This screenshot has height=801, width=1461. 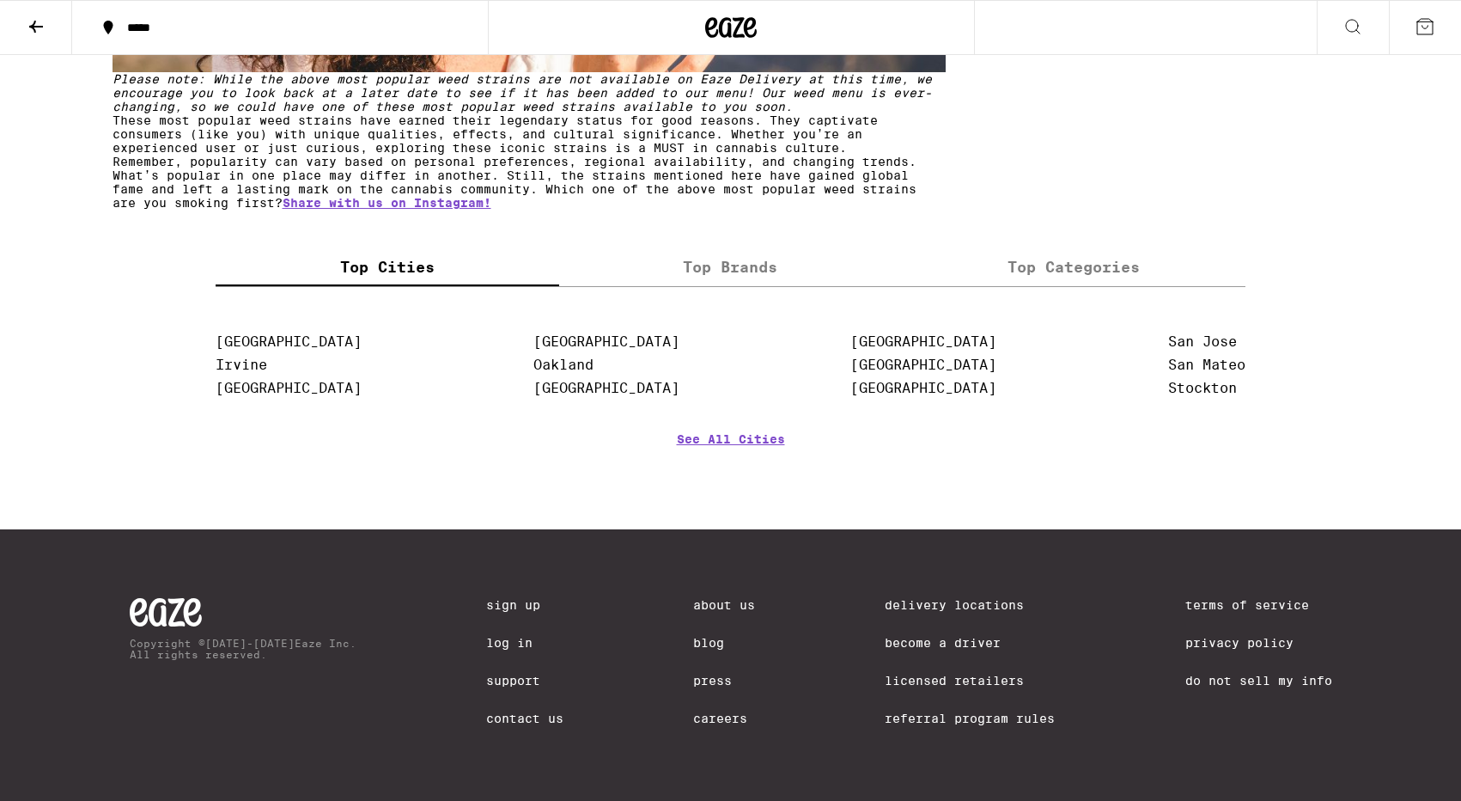 I want to click on a: Irvine, so click(x=241, y=364).